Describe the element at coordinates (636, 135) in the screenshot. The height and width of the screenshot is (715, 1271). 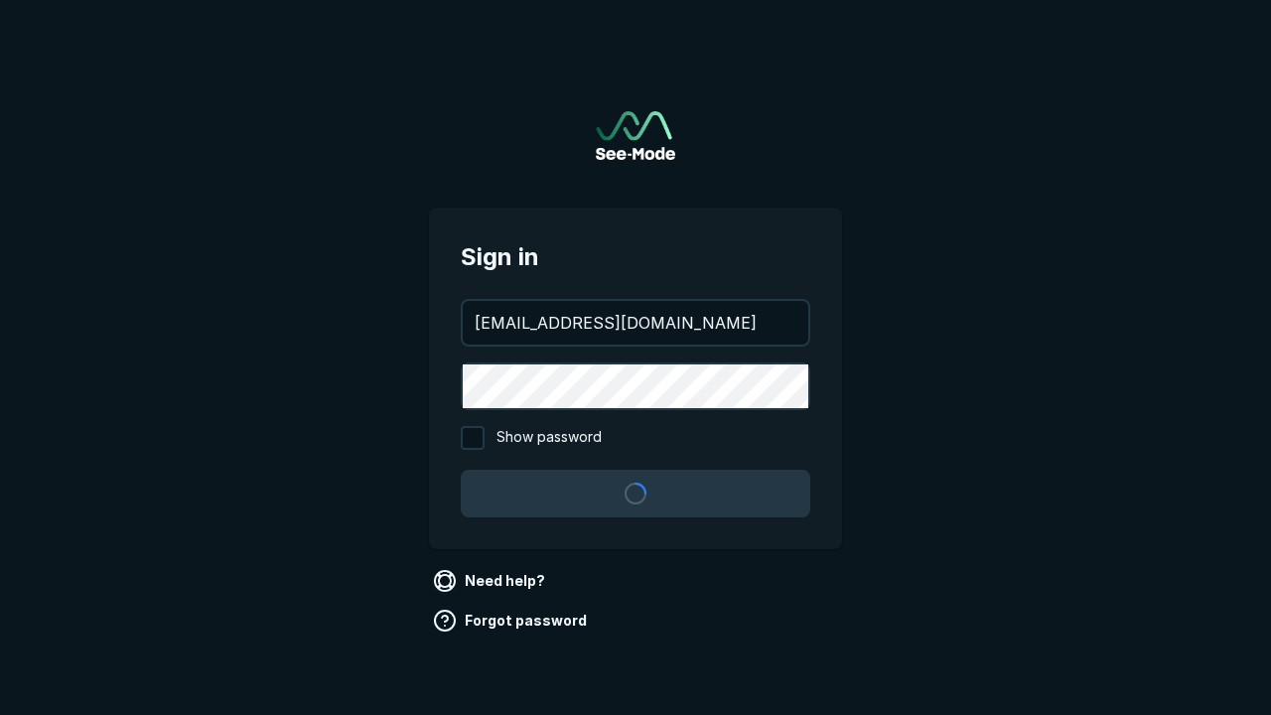
I see `img: See-Mode Logo` at that location.